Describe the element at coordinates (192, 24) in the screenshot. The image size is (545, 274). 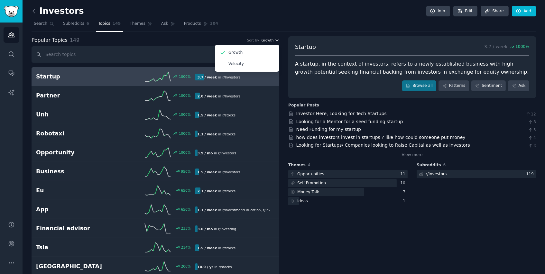
I see `span: Products` at that location.